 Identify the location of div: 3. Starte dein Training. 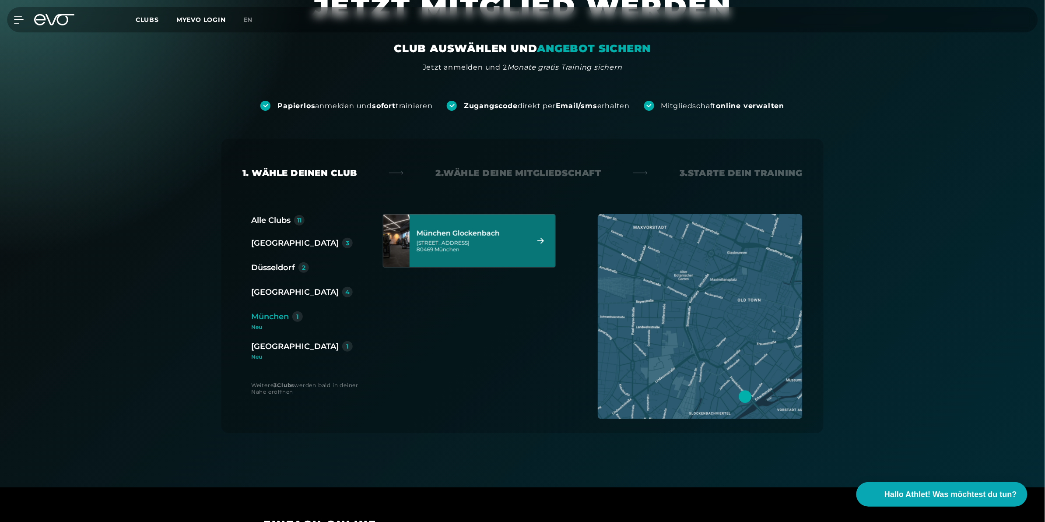
(741, 173).